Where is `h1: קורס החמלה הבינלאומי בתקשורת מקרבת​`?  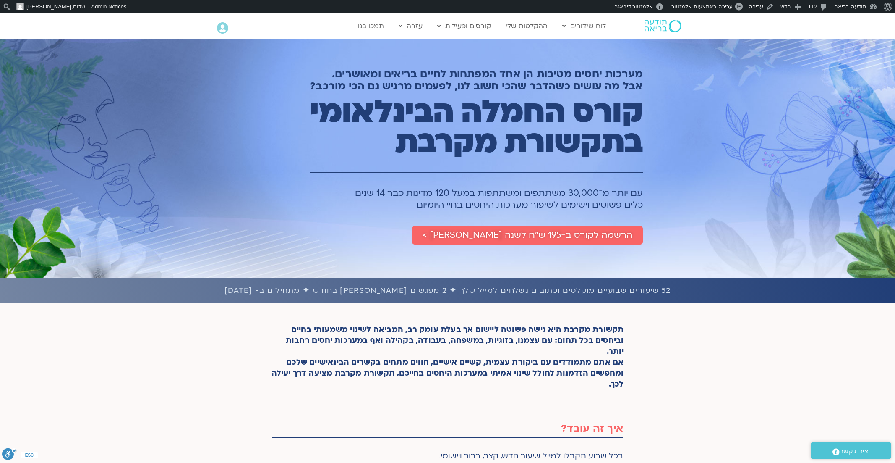
h1: קורס החמלה הבינלאומי בתקשורת מקרבת​ is located at coordinates (458, 127).